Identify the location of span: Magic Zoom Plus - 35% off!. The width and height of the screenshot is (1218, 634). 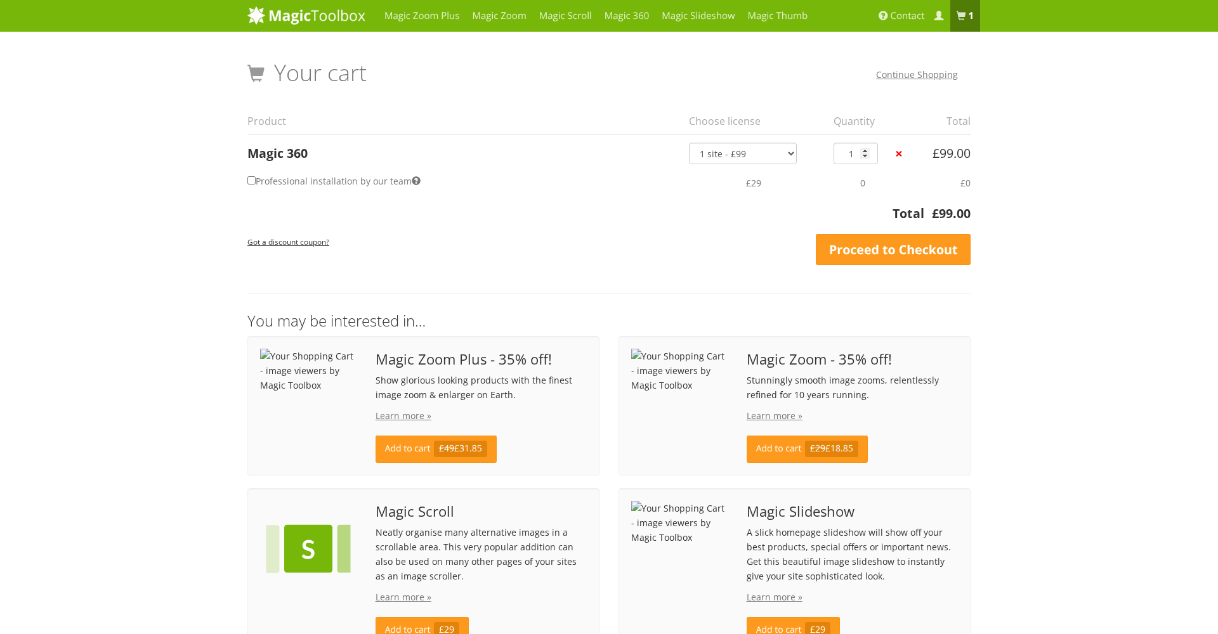
(481, 359).